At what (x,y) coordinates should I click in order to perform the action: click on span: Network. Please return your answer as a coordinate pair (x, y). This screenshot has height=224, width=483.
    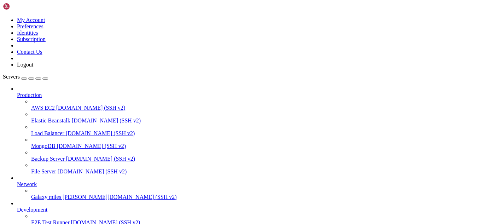
    Looking at the image, I should click on (27, 184).